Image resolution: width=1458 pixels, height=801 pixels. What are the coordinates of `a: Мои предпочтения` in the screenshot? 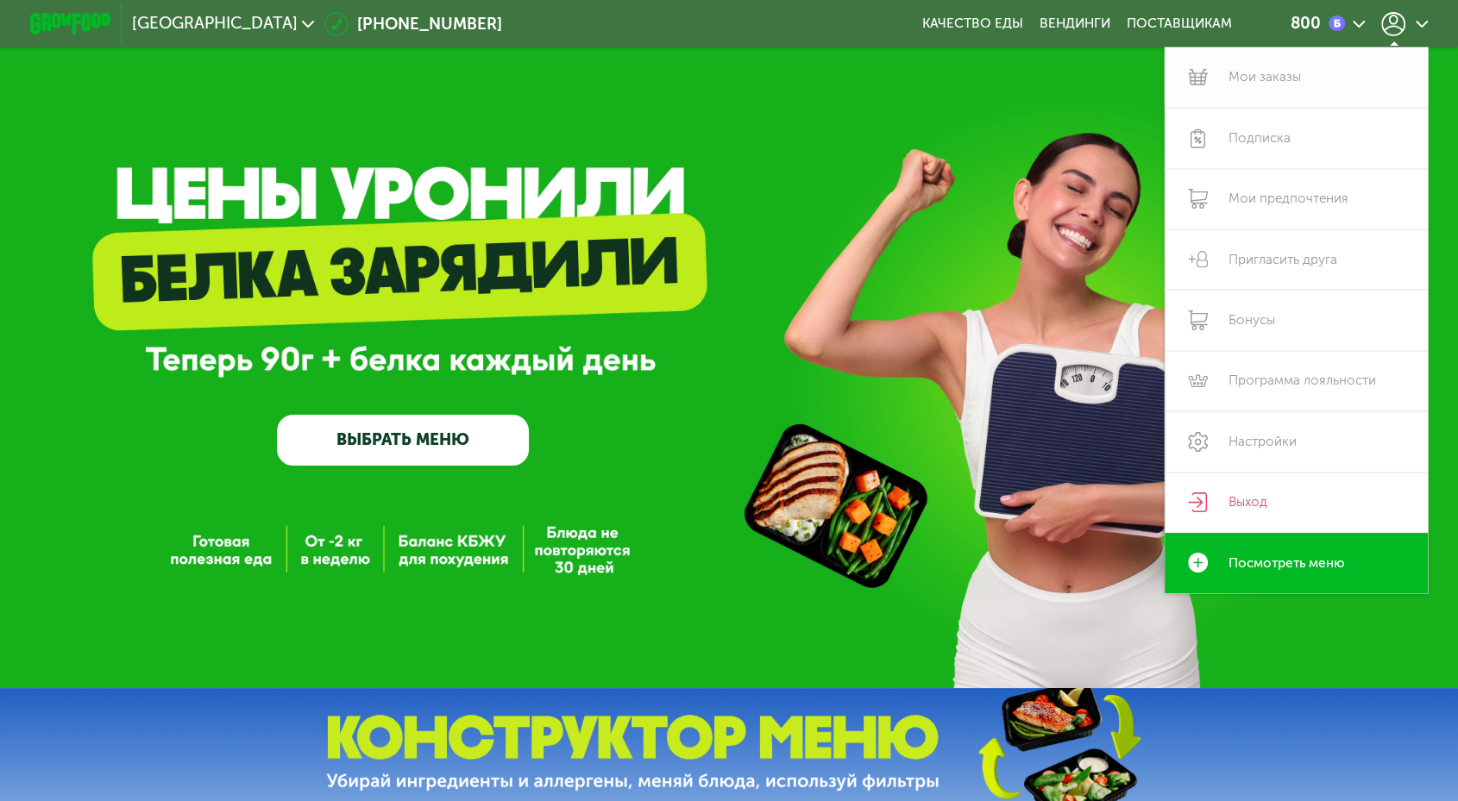 It's located at (1296, 199).